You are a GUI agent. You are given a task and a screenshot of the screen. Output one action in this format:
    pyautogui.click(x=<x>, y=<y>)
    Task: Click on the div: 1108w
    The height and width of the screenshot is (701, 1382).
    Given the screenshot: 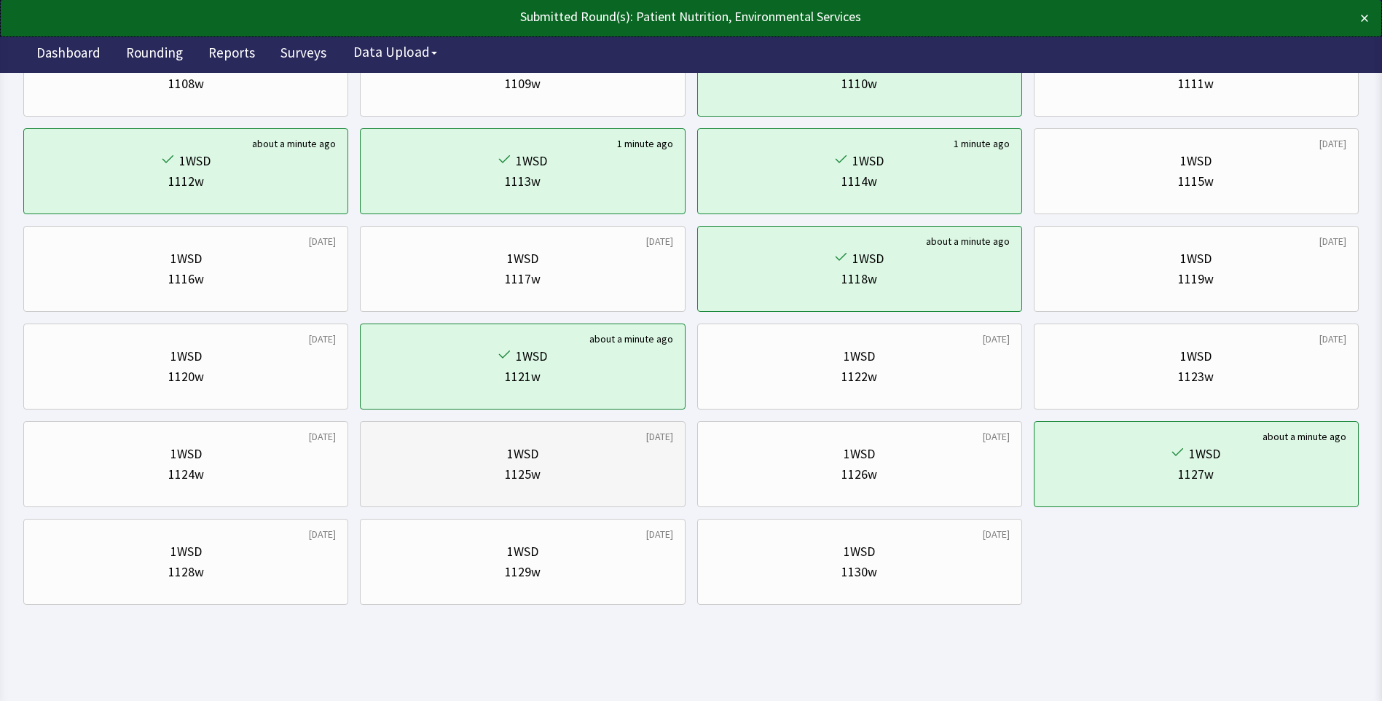 What is the action you would take?
    pyautogui.click(x=186, y=84)
    